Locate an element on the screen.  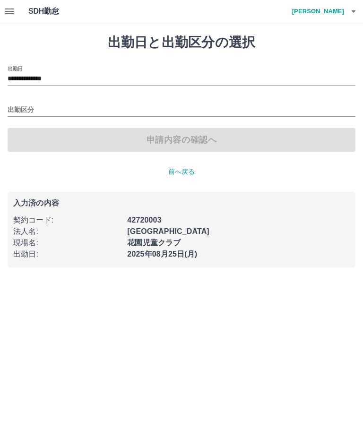
p: 前へ戻る is located at coordinates (182, 172).